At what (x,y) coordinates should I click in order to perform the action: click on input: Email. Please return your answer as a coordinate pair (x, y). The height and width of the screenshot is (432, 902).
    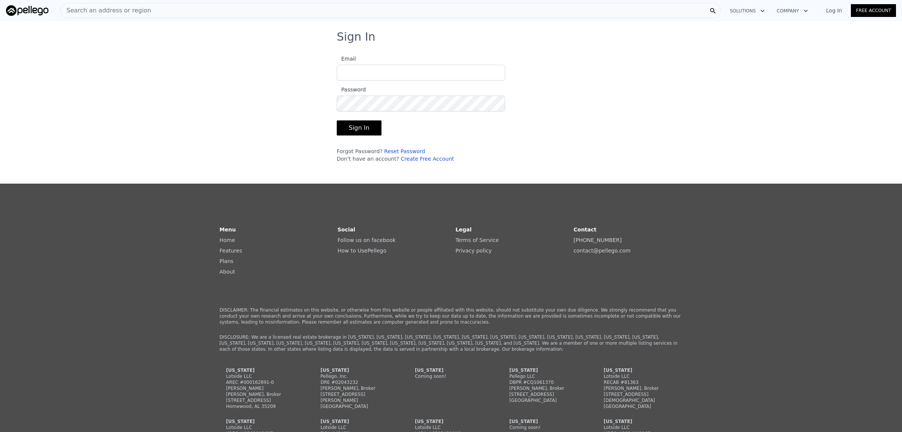
    Looking at the image, I should click on (421, 73).